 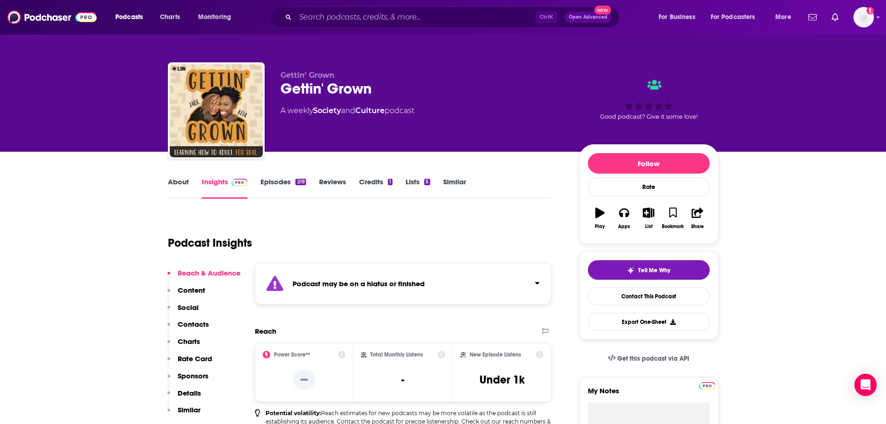 What do you see at coordinates (359, 283) in the screenshot?
I see `strong: Podcast may be on a hiatus or finished` at bounding box center [359, 283].